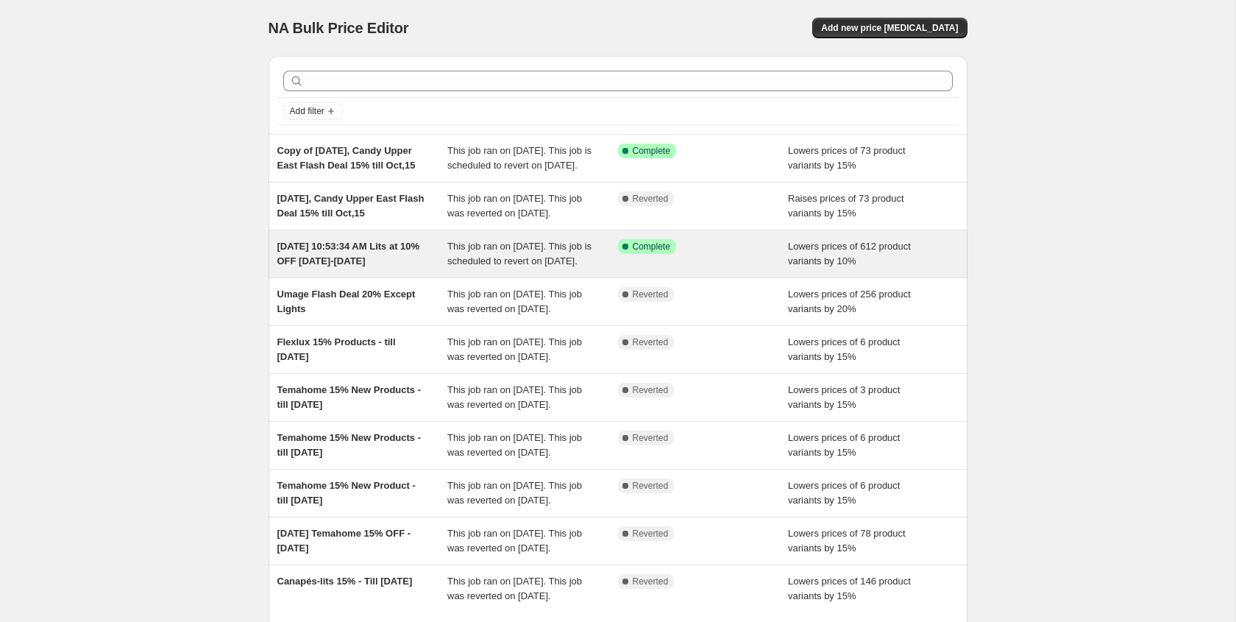 Image resolution: width=1236 pixels, height=622 pixels. Describe the element at coordinates (849, 588) in the screenshot. I see `span: Lowers prices of 146 product variants by 15%` at that location.